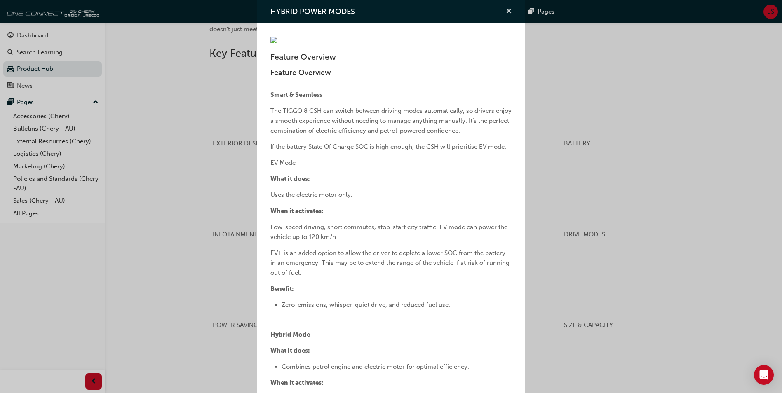 The image size is (782, 393). I want to click on span: Benefit:, so click(282, 289).